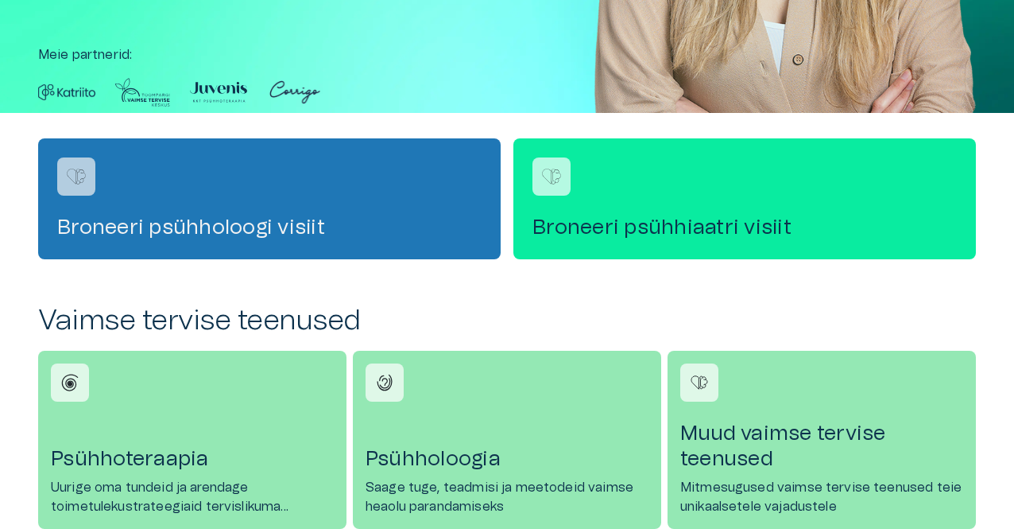 The image size is (1014, 529). Describe the element at coordinates (822, 446) in the screenshot. I see `h4: Muud vaimse tervise teenused` at that location.